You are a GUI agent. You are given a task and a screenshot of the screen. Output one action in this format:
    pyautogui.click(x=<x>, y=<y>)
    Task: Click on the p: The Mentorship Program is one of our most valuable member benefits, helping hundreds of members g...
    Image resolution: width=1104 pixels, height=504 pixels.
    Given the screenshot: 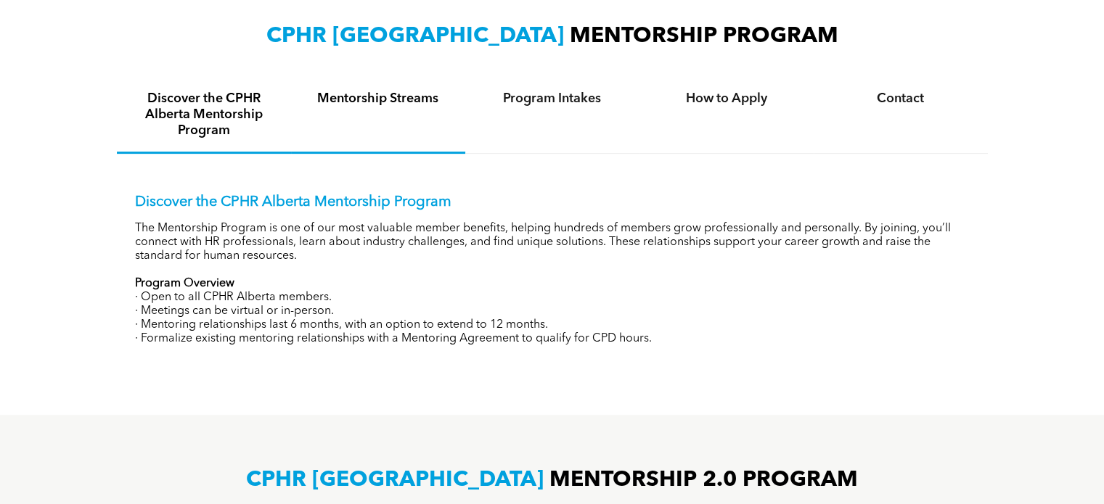 What is the action you would take?
    pyautogui.click(x=552, y=242)
    